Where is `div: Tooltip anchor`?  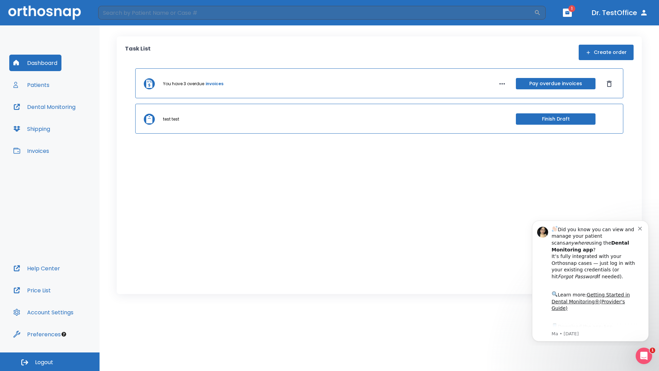 div: Tooltip anchor is located at coordinates (64, 334).